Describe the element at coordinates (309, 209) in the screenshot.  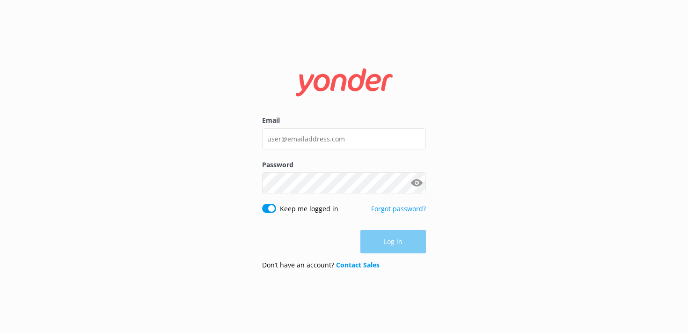
I see `label: Keep me logged in` at that location.